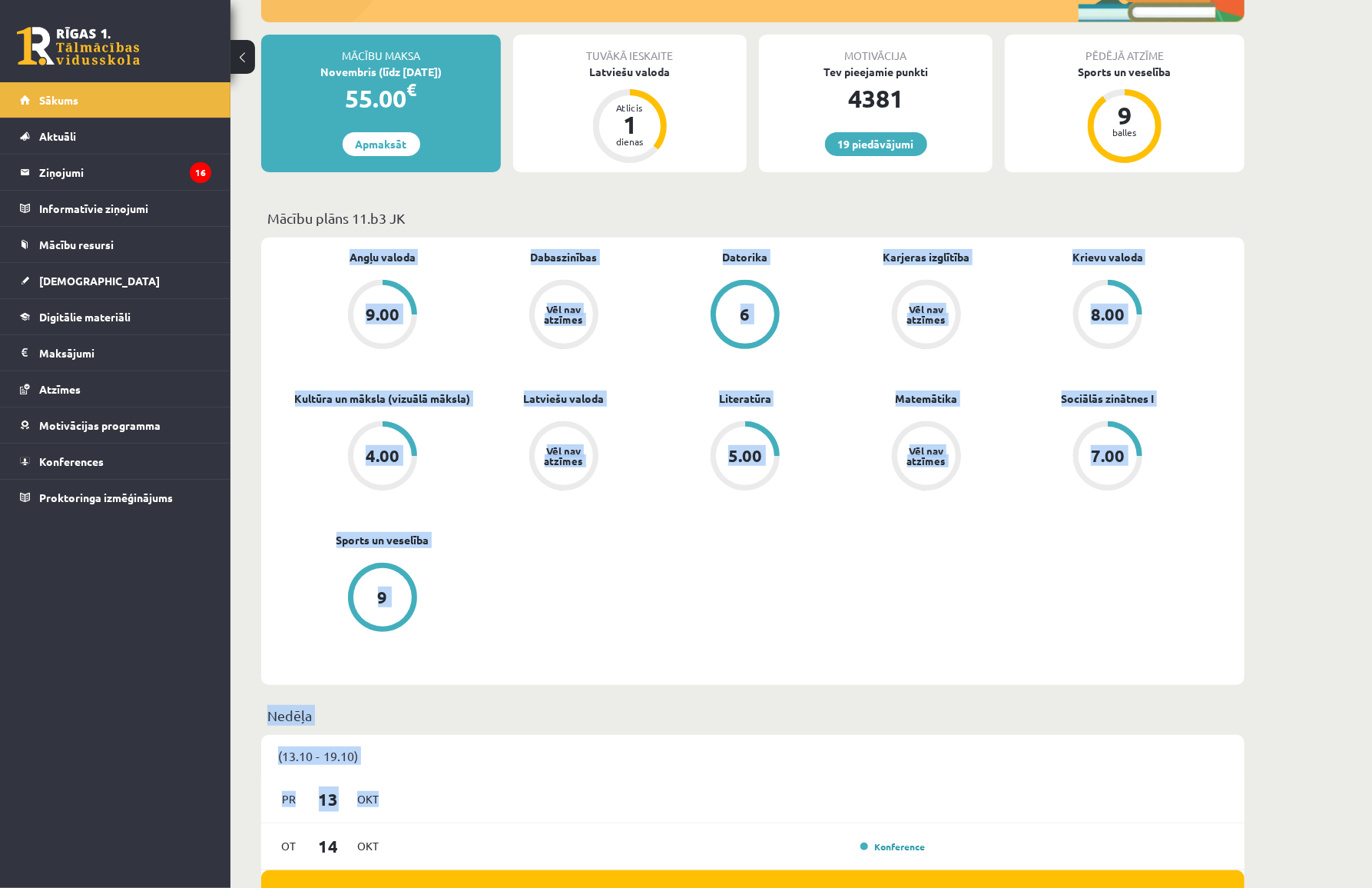 Image resolution: width=1372 pixels, height=888 pixels. What do you see at coordinates (630, 141) in the screenshot?
I see `div: dienas` at bounding box center [630, 141].